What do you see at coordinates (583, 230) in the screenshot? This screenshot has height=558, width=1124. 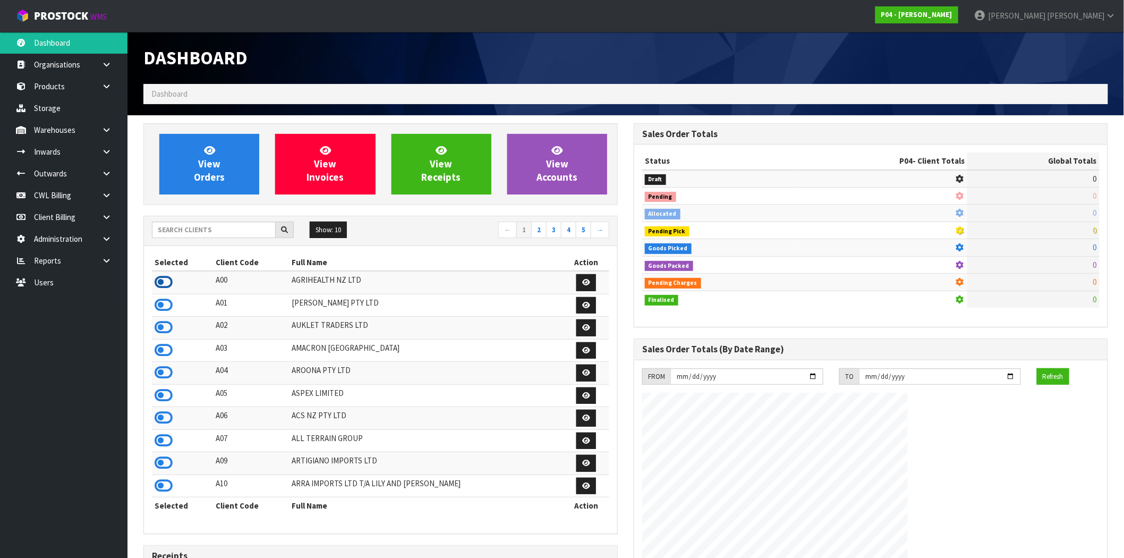 I see `a: 5` at bounding box center [583, 230].